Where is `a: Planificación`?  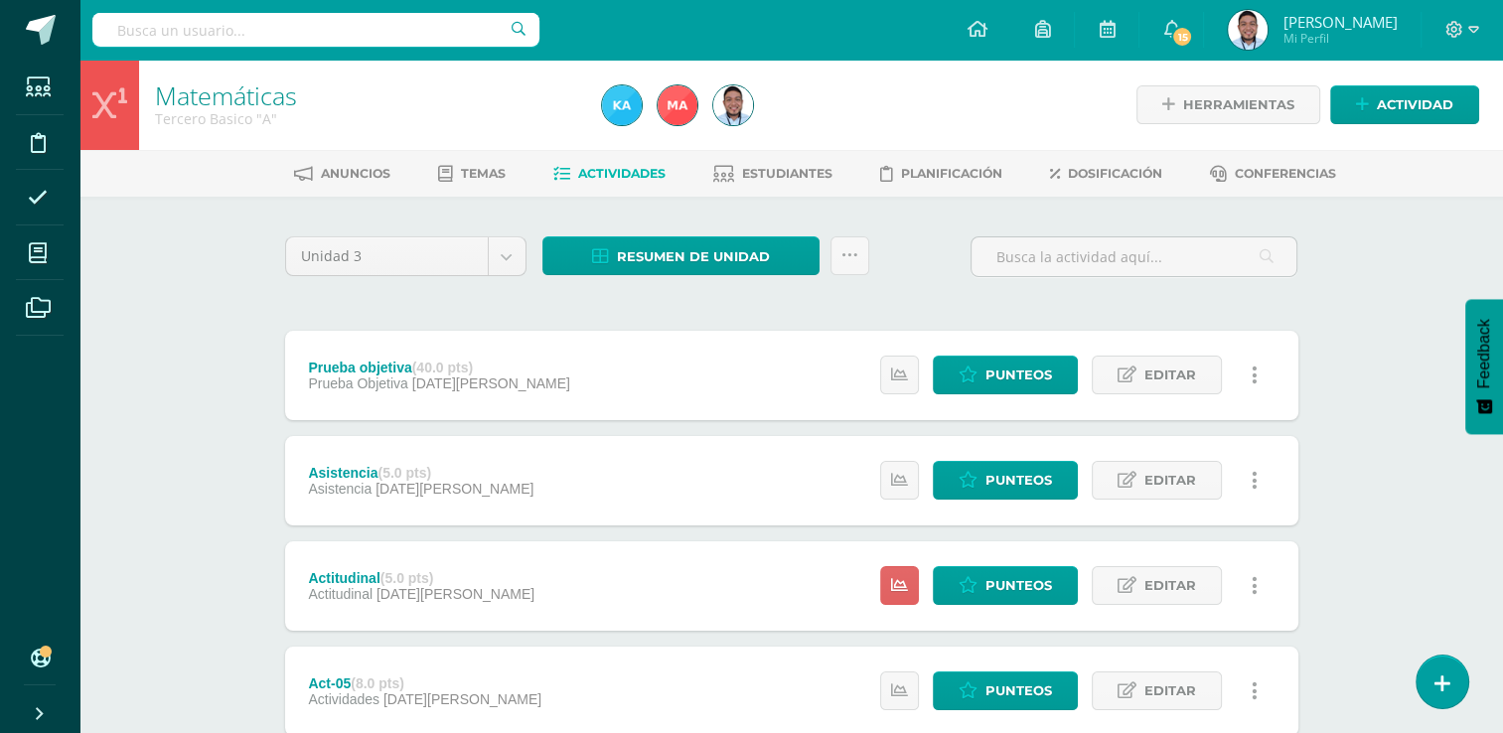 a: Planificación is located at coordinates (940, 174).